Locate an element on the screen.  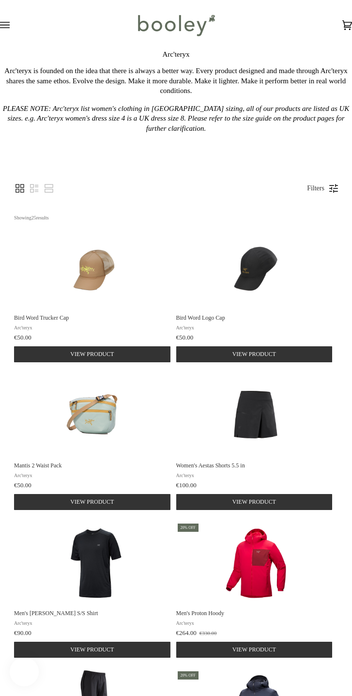
img: Arc'Teryx Bird Word Trucker Cap Canvas / Euphoria - Booley Galway is located at coordinates (94, 268).